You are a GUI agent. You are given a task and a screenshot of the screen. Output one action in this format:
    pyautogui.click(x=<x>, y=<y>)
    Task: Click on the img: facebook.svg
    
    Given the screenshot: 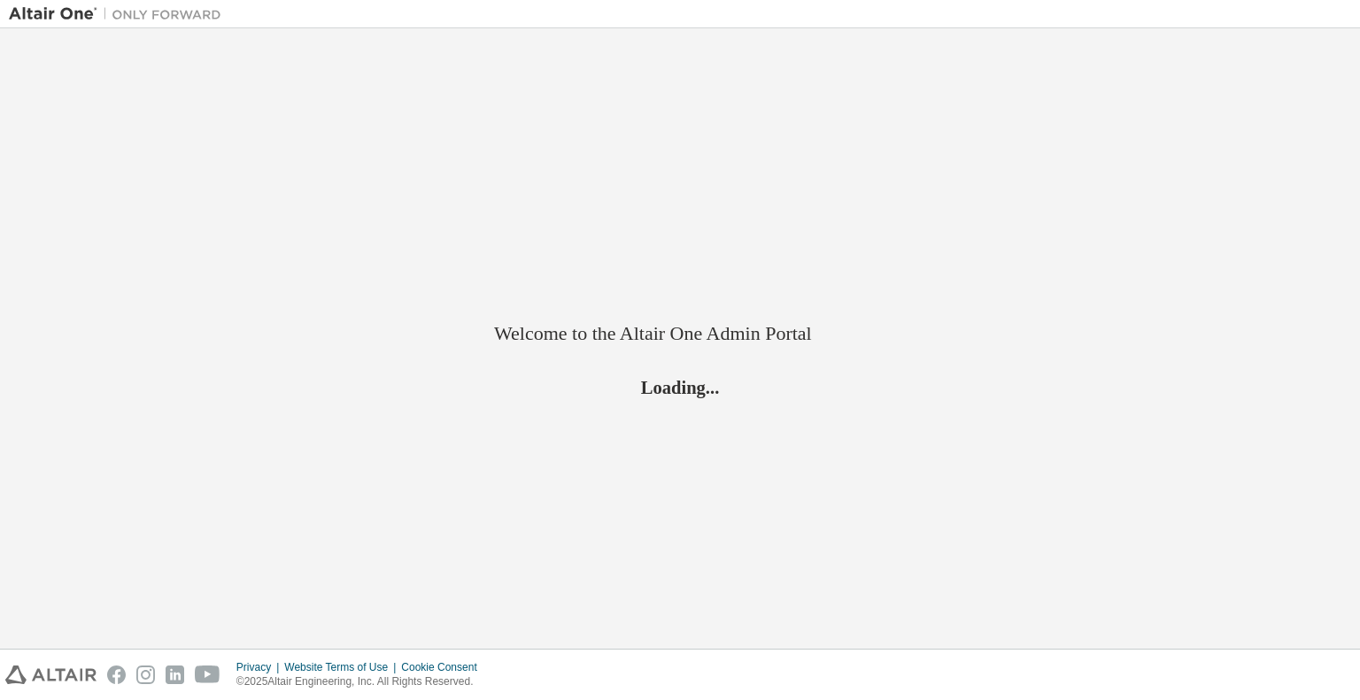 What is the action you would take?
    pyautogui.click(x=116, y=675)
    